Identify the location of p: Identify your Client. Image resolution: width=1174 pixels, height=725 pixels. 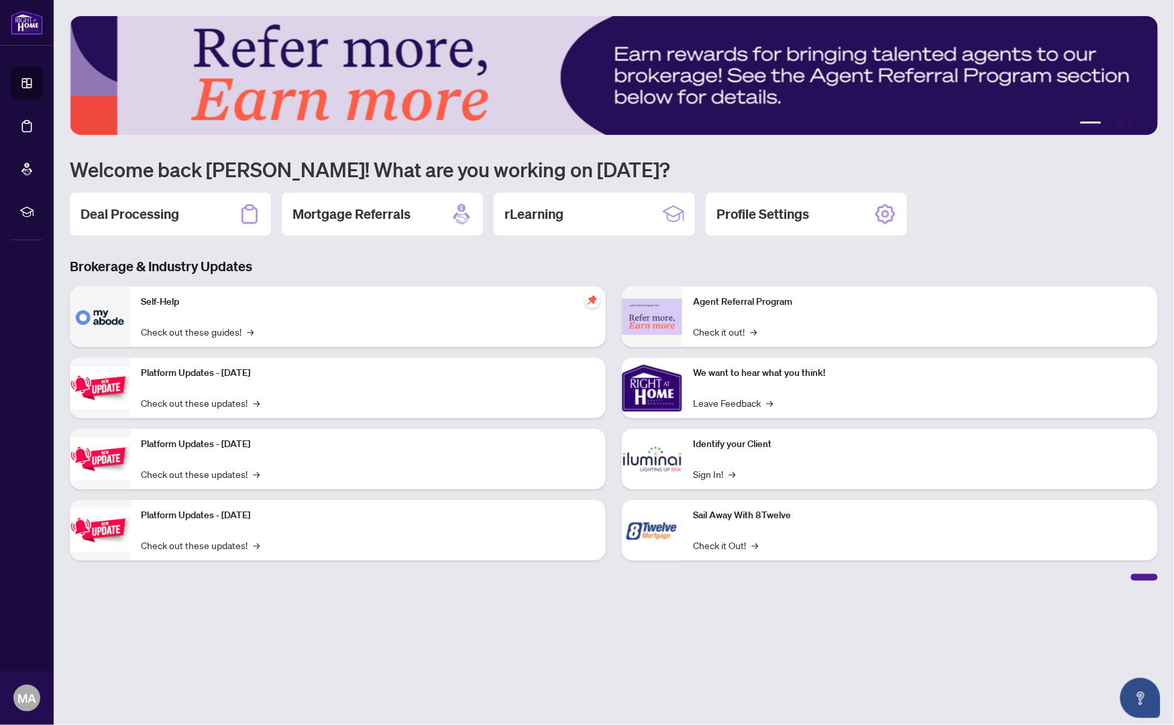
(920, 444).